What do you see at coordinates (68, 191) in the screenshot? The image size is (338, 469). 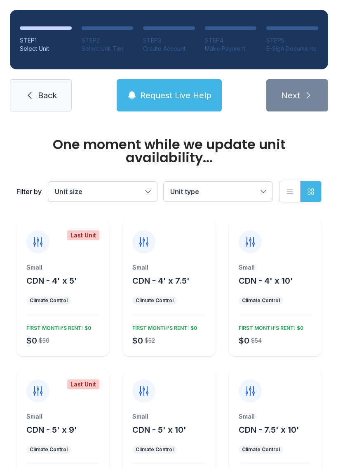 I see `span: Unit size` at bounding box center [68, 191].